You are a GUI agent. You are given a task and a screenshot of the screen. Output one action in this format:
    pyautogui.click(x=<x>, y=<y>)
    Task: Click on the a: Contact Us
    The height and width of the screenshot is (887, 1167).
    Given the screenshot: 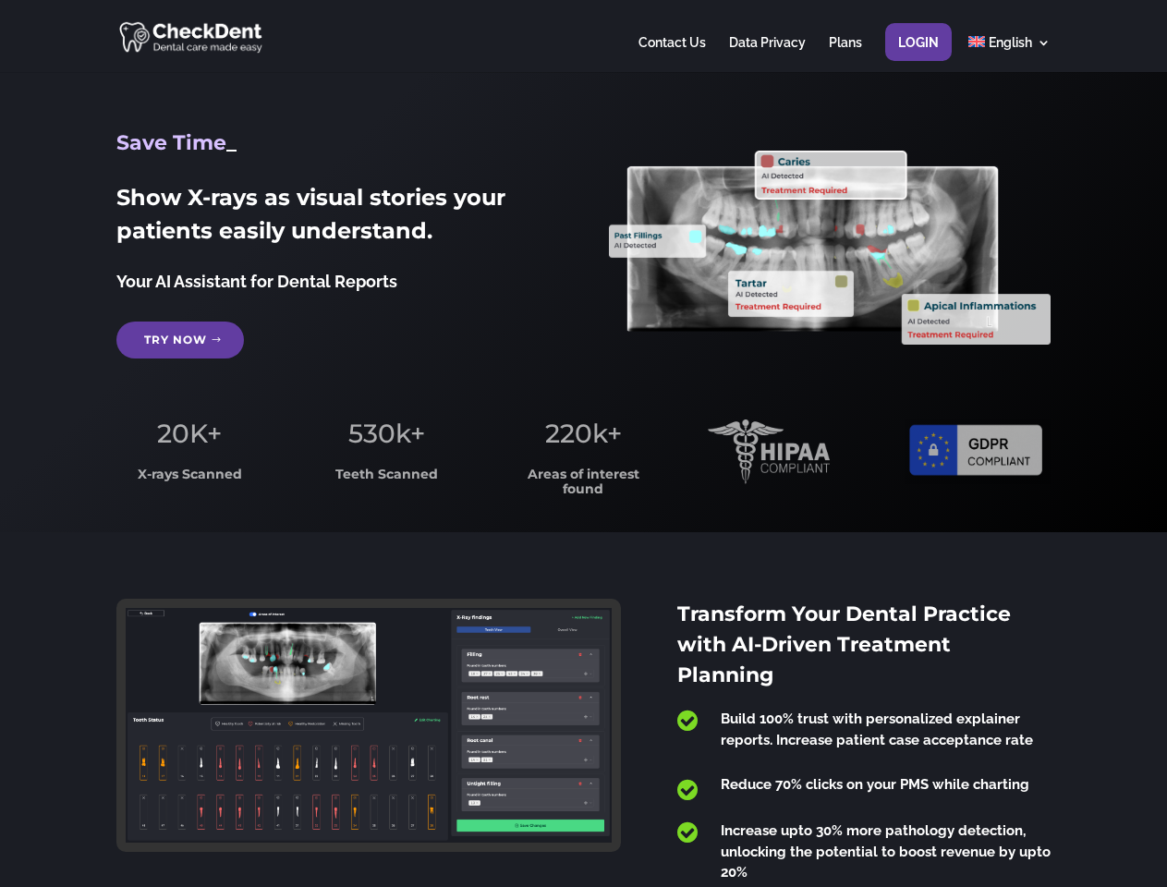 What is the action you would take?
    pyautogui.click(x=672, y=54)
    